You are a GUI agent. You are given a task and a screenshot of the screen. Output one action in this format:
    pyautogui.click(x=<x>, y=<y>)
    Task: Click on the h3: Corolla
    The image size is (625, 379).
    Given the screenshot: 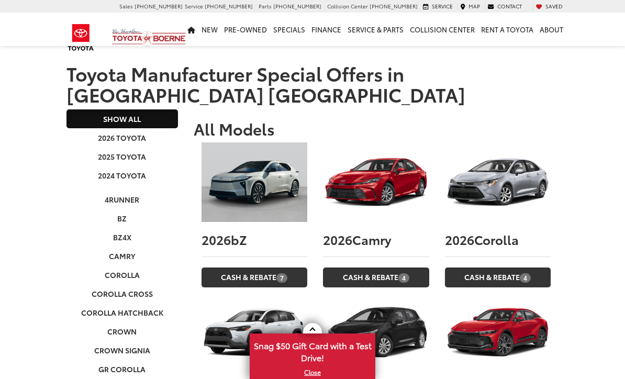 What is the action you would take?
    pyautogui.click(x=498, y=239)
    